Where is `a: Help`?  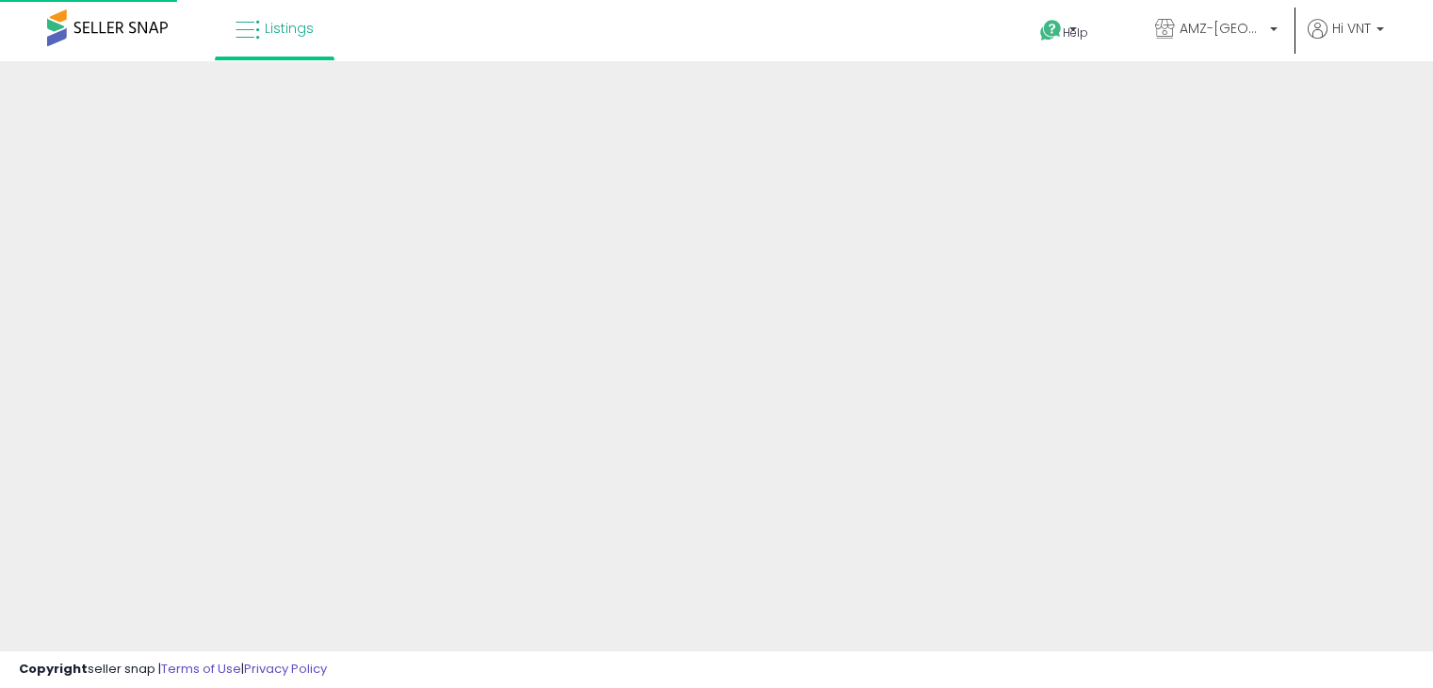
a: Help is located at coordinates (1075, 33).